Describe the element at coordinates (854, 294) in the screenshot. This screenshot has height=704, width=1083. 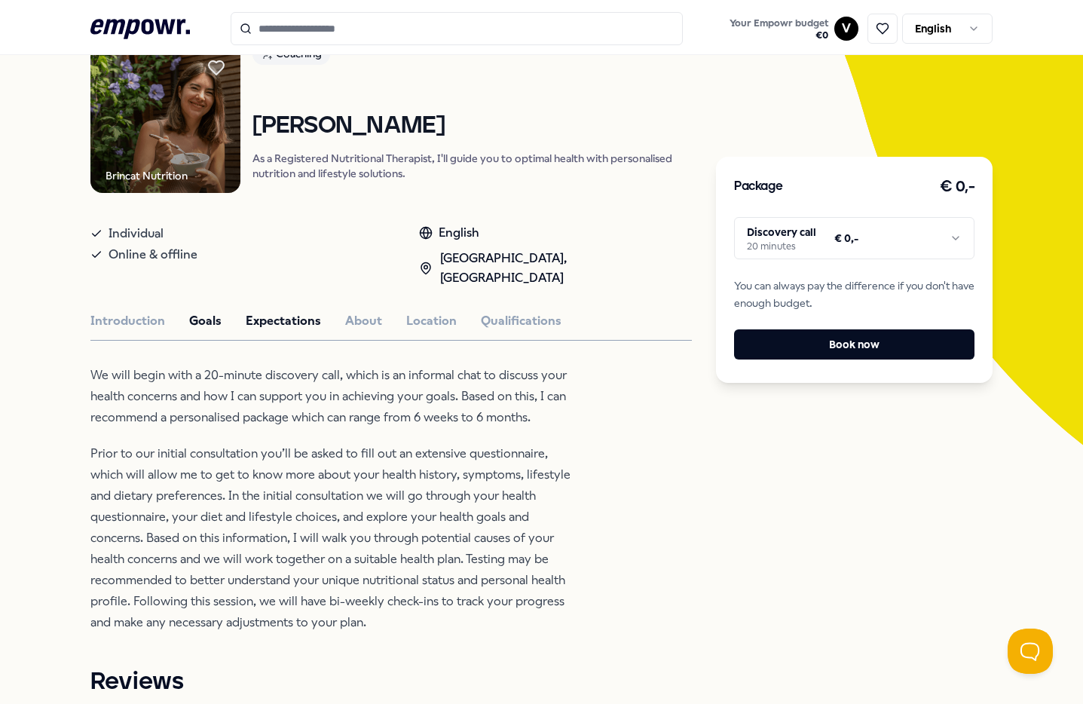
I see `span: You can always pay the difference if you don't have enough budget.` at that location.